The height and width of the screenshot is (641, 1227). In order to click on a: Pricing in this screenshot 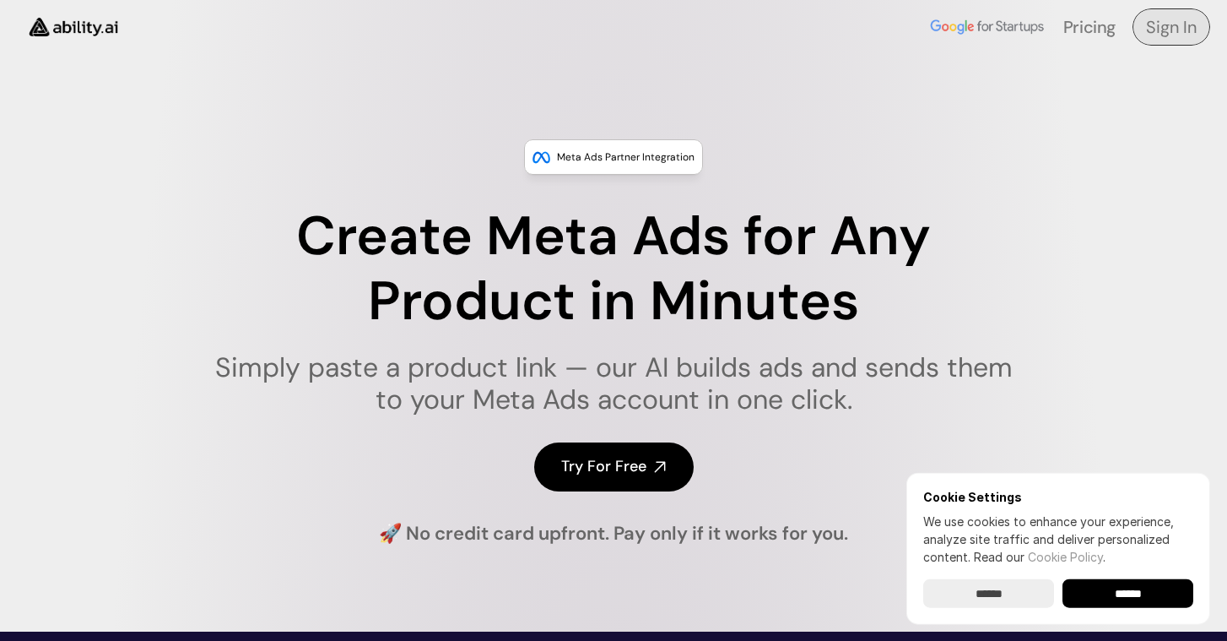, I will do `click(1089, 27)`.